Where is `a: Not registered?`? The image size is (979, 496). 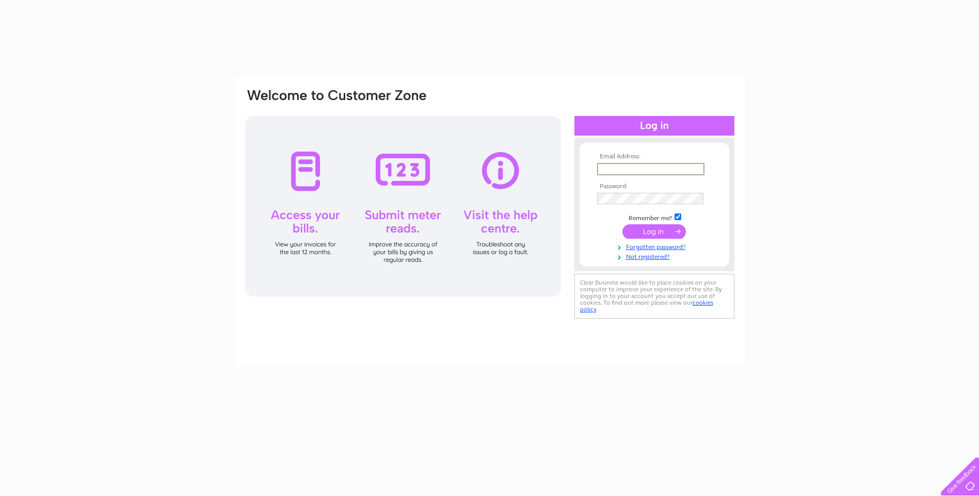 a: Not registered? is located at coordinates (655, 256).